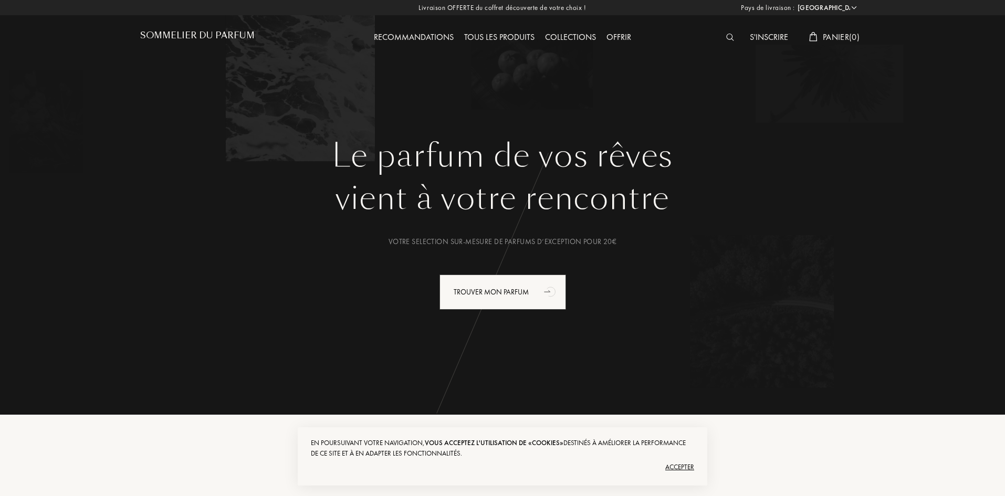  I want to click on div: En poursuivant votre navigation, destinés à améliorer la performance de ce site et à en adapter l..., so click(502, 448).